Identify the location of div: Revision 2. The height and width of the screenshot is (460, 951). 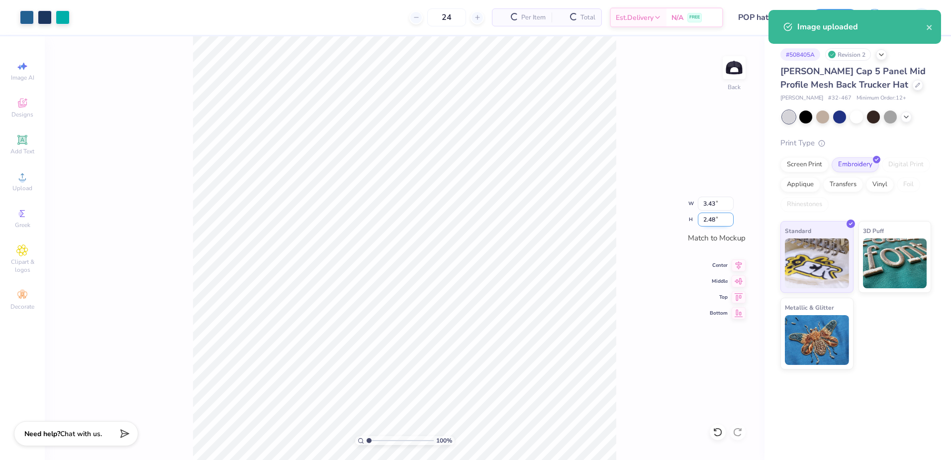
(848, 54).